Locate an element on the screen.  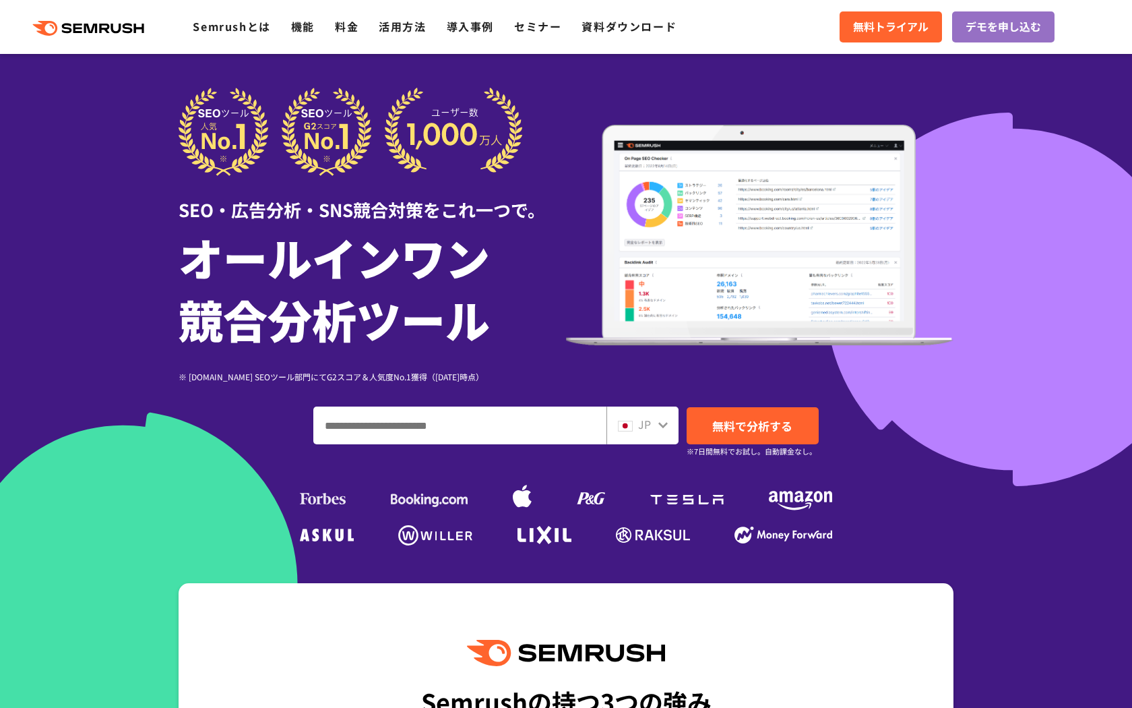
a: デモを申し込む is located at coordinates (1004, 27).